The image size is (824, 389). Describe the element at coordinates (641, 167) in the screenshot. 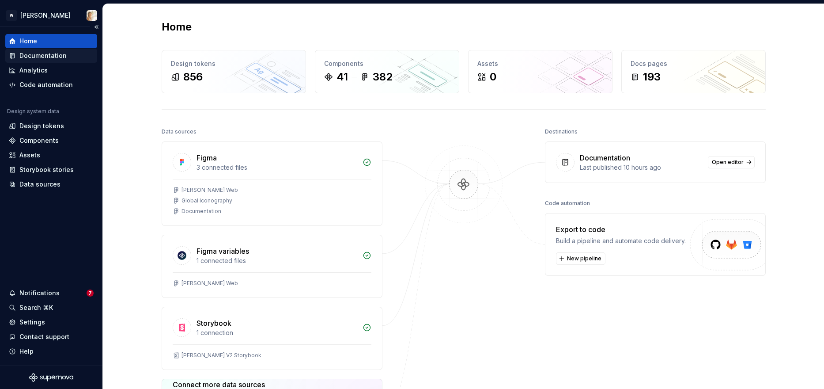

I see `div: Last published 10 hours ago` at that location.